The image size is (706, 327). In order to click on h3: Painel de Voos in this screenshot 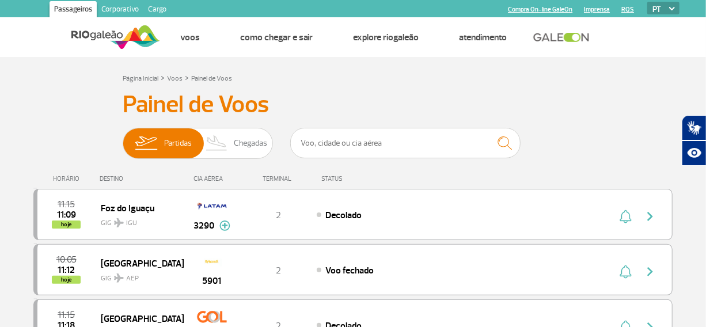, I will do `click(353, 105)`.